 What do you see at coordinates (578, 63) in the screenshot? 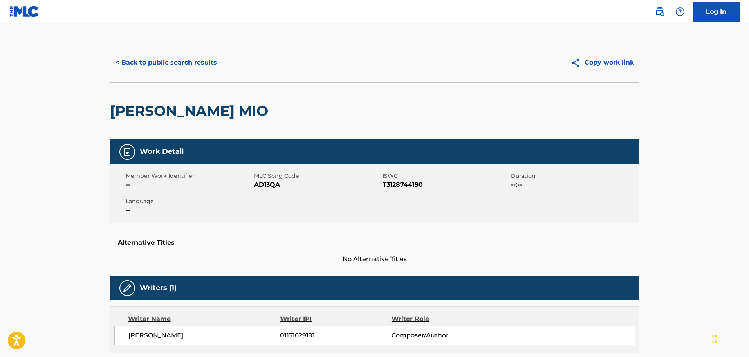
I see `img: Copy work link` at bounding box center [578, 63].